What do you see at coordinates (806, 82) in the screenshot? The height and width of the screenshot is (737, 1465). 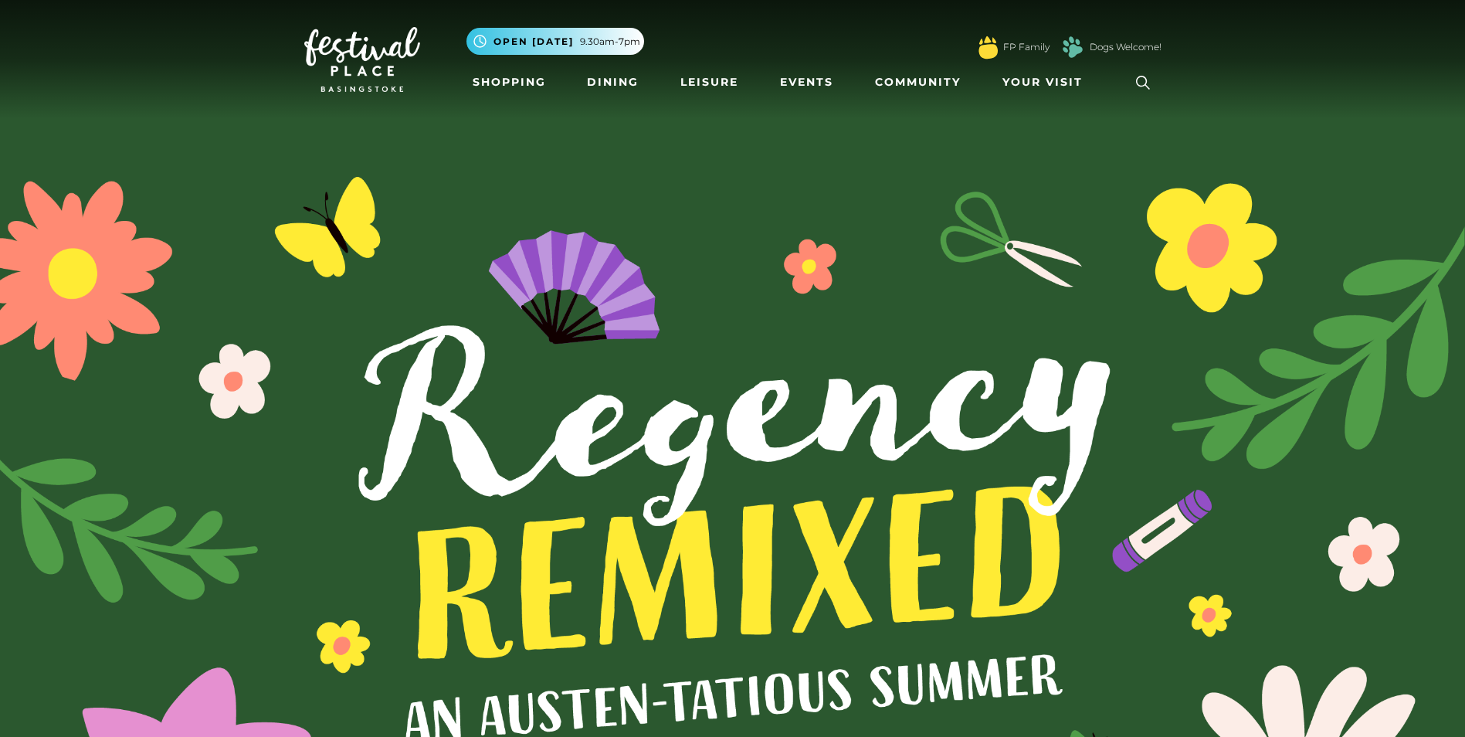 I see `a: Events` at bounding box center [806, 82].